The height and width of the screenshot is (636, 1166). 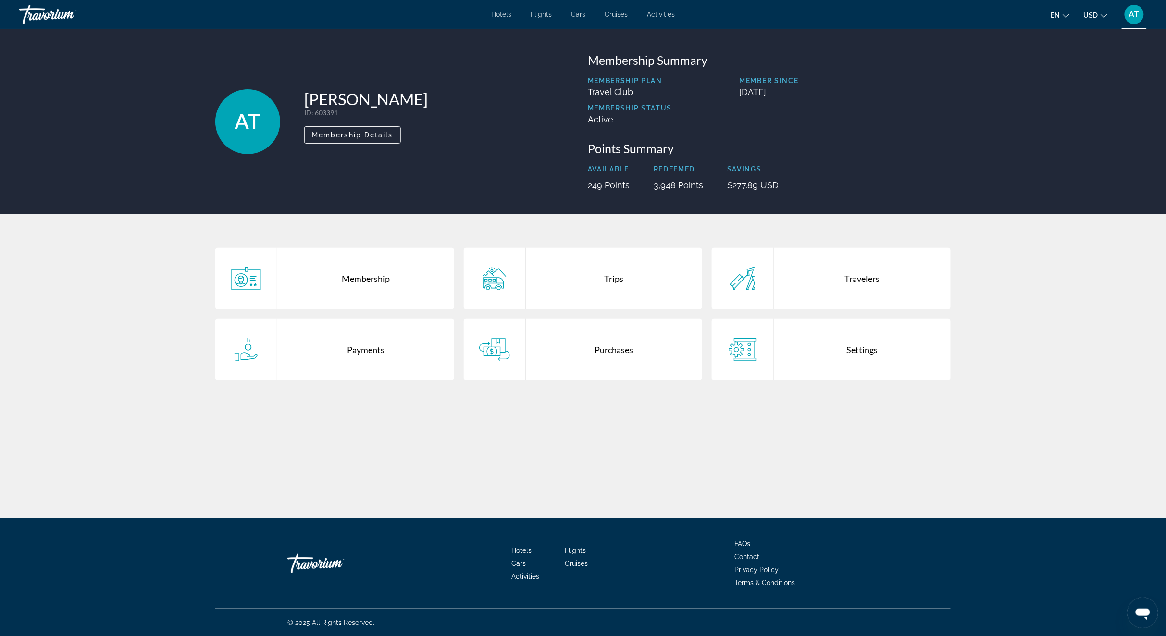 I want to click on span: Contact, so click(x=747, y=557).